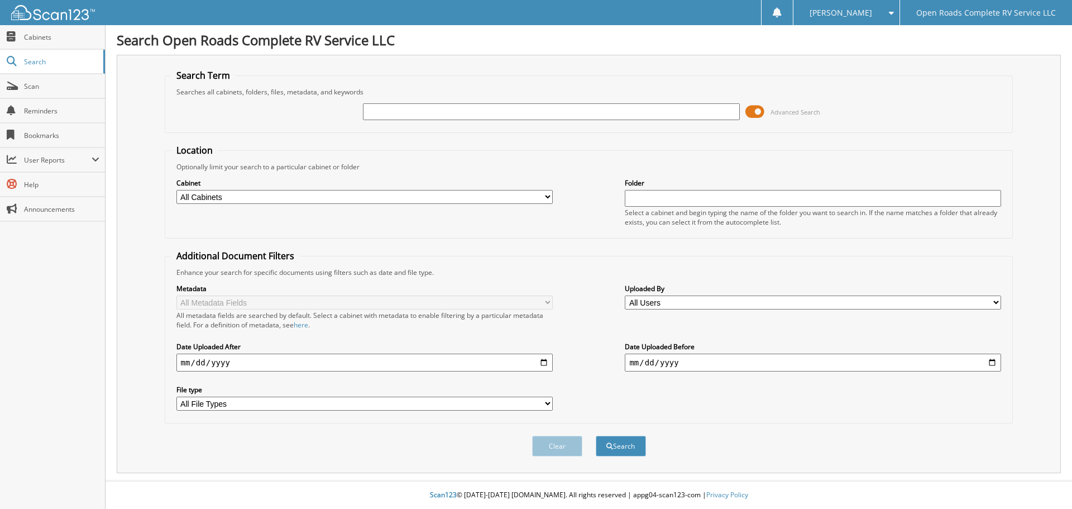 The height and width of the screenshot is (509, 1072). What do you see at coordinates (589, 40) in the screenshot?
I see `h1: Search Open Roads Complete RV Service LLC` at bounding box center [589, 40].